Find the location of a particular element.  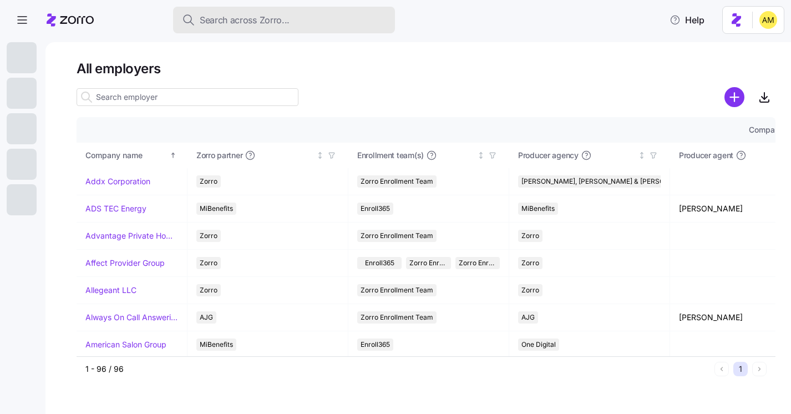

a: American Salon Group is located at coordinates (126, 344).